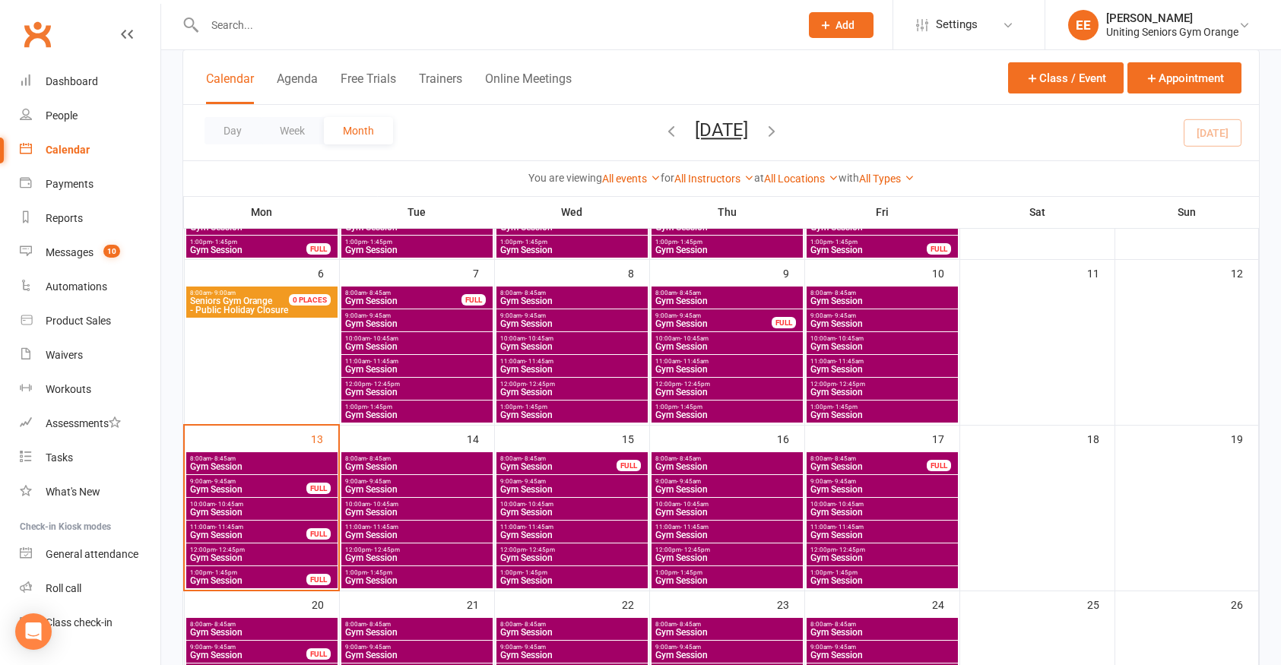 The height and width of the screenshot is (665, 1281). What do you see at coordinates (882, 212) in the screenshot?
I see `th: Fri` at bounding box center [882, 212].